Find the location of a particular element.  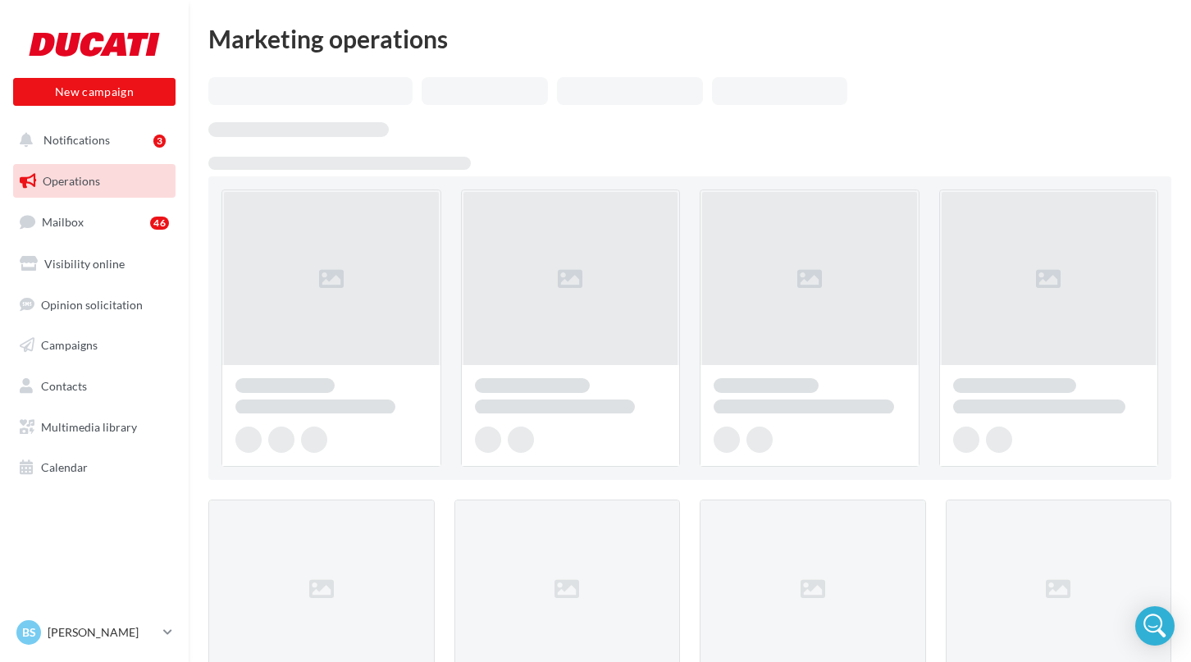

div: 3 is located at coordinates (159, 141).